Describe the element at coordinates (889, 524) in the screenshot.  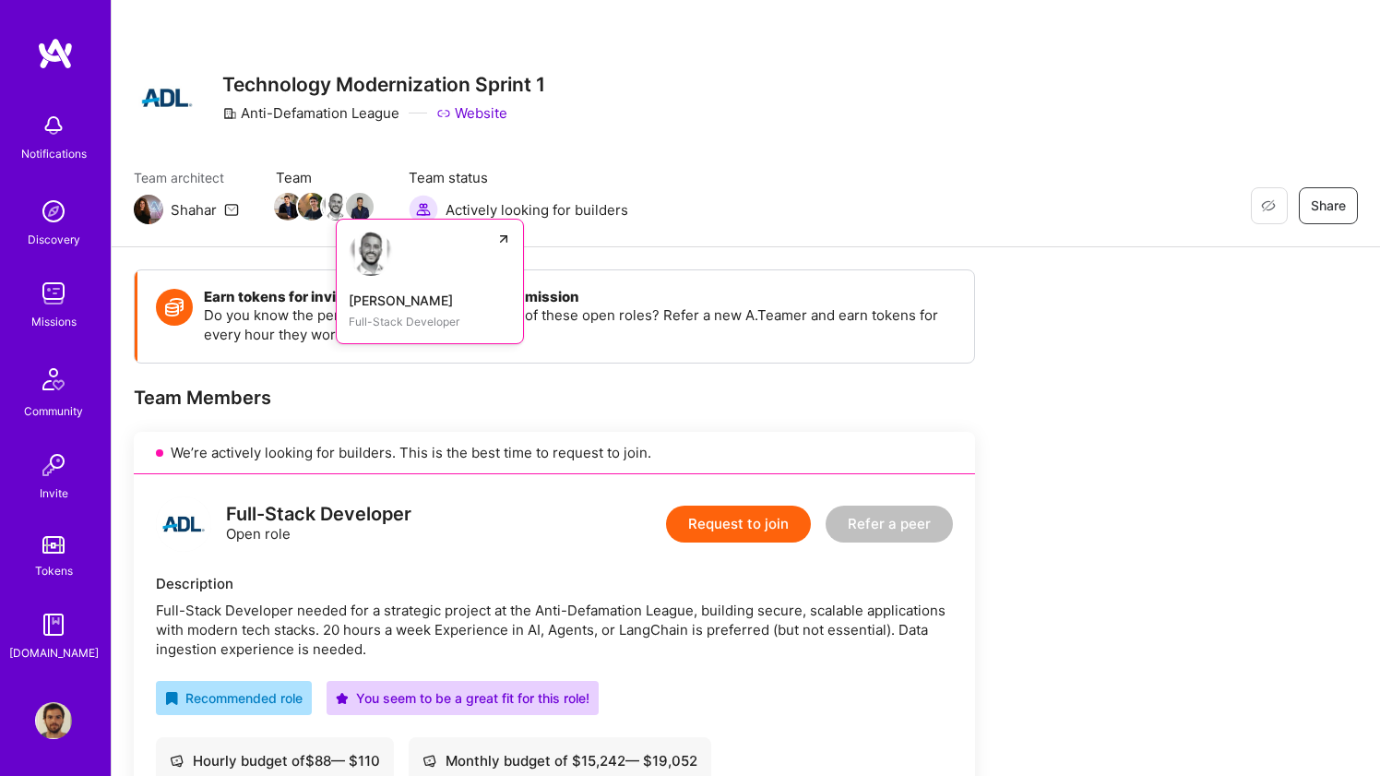
I see `button: Refer a peer` at that location.